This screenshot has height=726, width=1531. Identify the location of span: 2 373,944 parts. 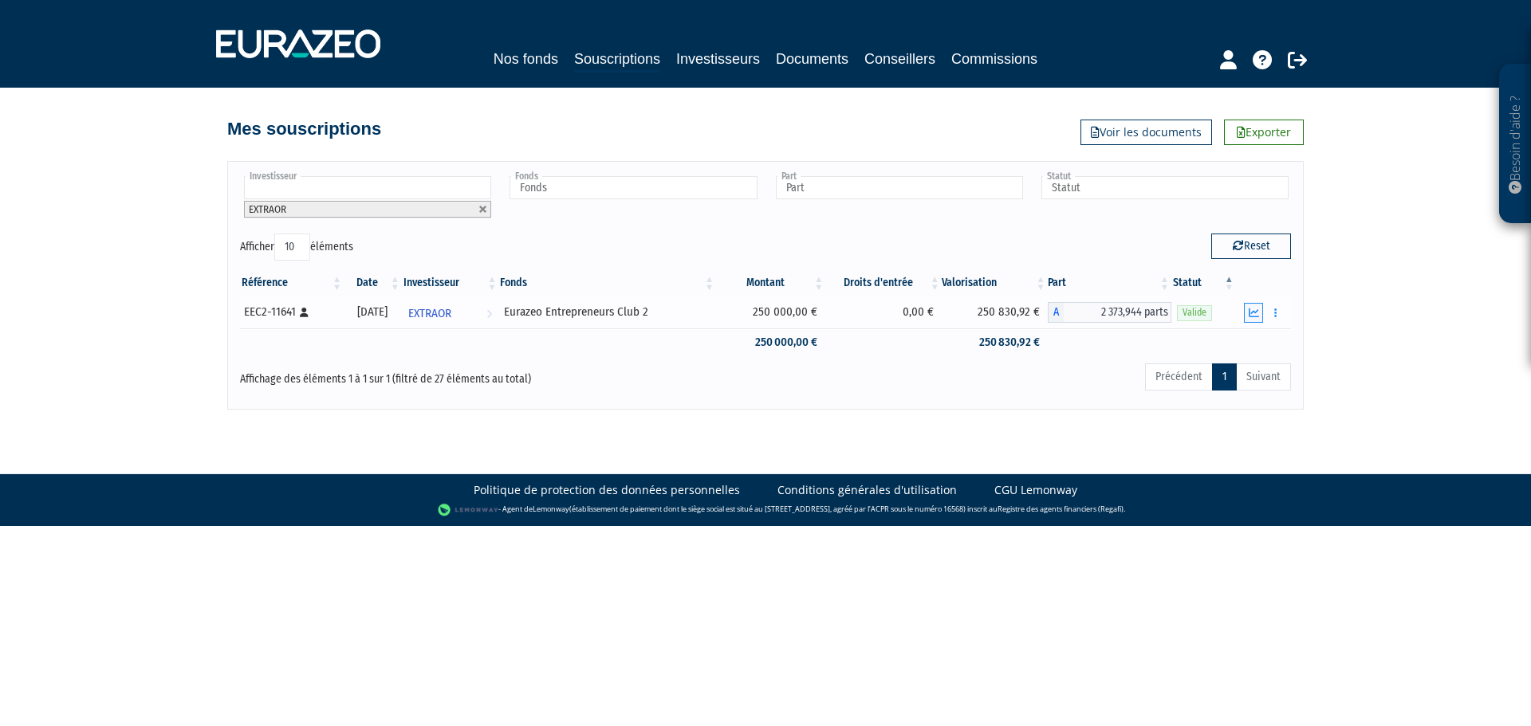
(1117, 313).